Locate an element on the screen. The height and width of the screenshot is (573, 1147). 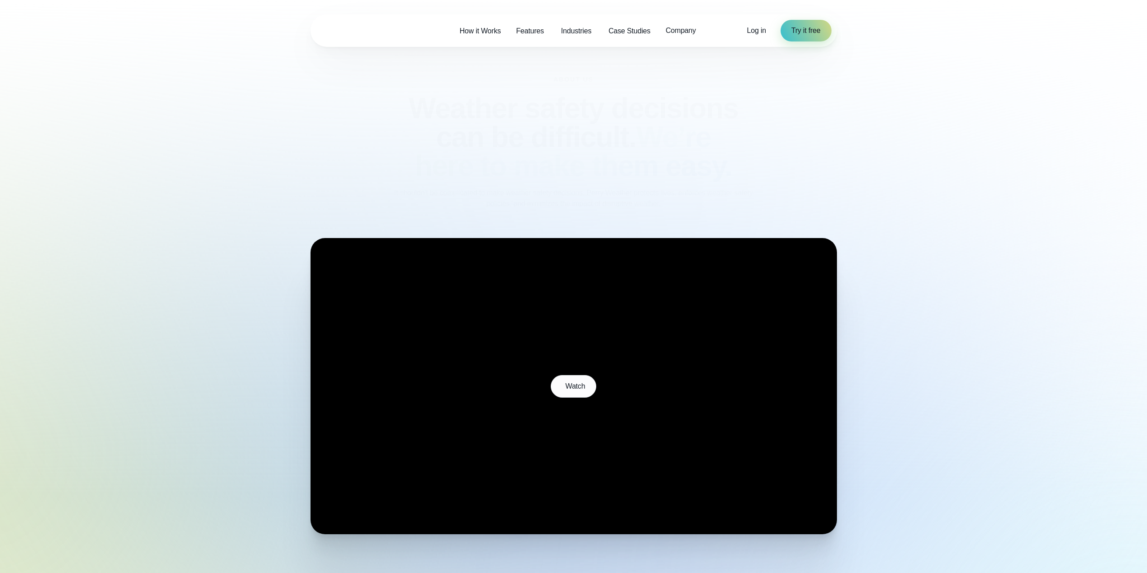
span: Company is located at coordinates (680, 31).